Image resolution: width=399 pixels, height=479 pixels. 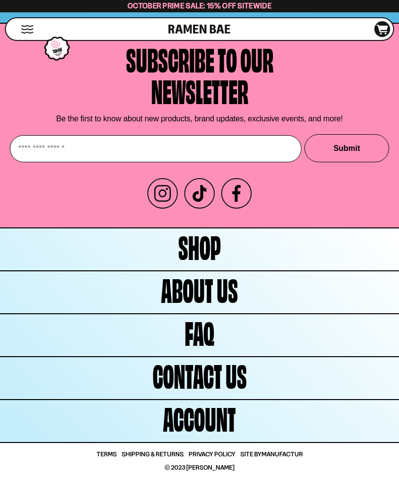 What do you see at coordinates (107, 454) in the screenshot?
I see `a: Terms` at bounding box center [107, 454].